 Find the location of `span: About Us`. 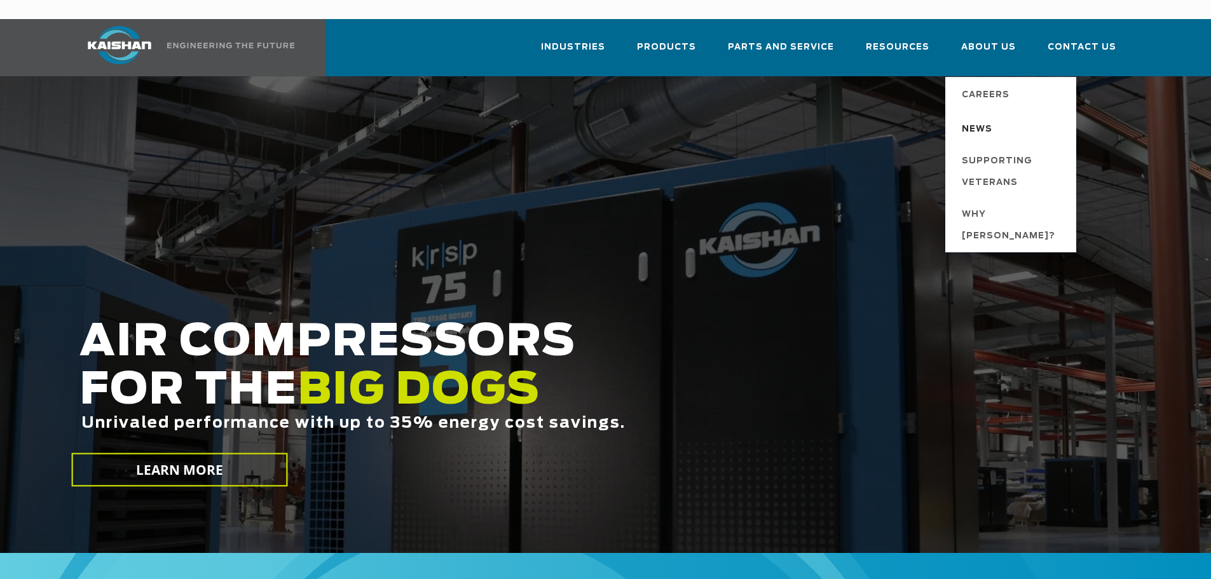

span: About Us is located at coordinates (989, 47).